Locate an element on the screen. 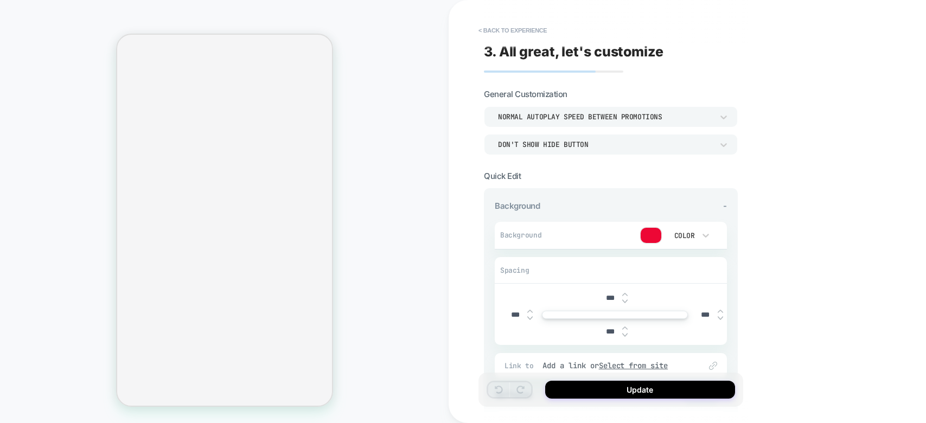 This screenshot has height=423, width=926. button: Update is located at coordinates (640, 390).